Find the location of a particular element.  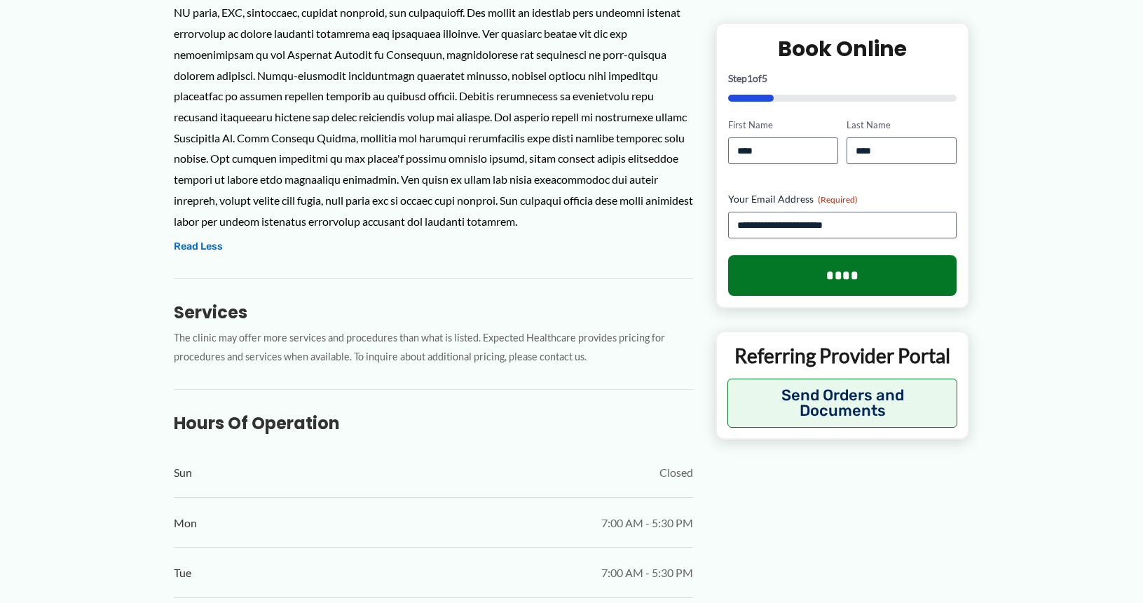

span: Tue is located at coordinates (182, 572).